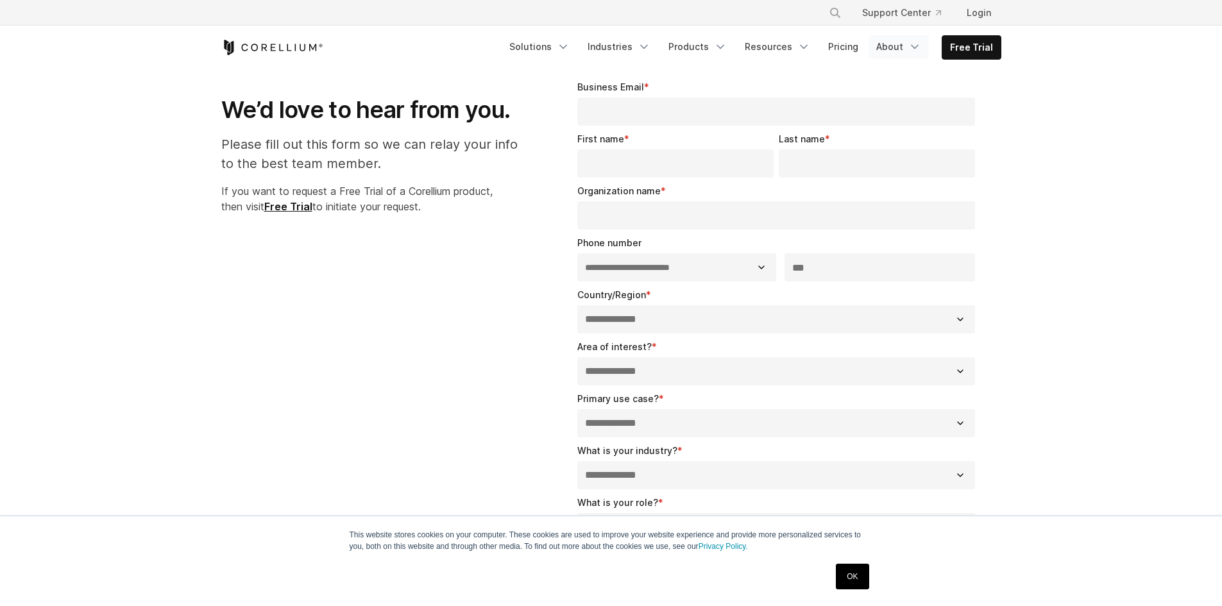 Image resolution: width=1222 pixels, height=606 pixels. What do you see at coordinates (852, 577) in the screenshot?
I see `a: OK` at bounding box center [852, 577].